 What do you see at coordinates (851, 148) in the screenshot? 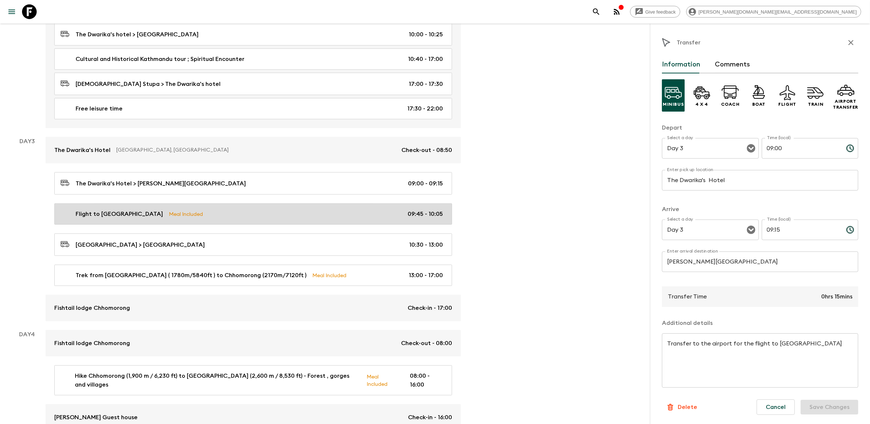
I see `button: Choose time, selected time is 9:00 AM` at bounding box center [851, 148].